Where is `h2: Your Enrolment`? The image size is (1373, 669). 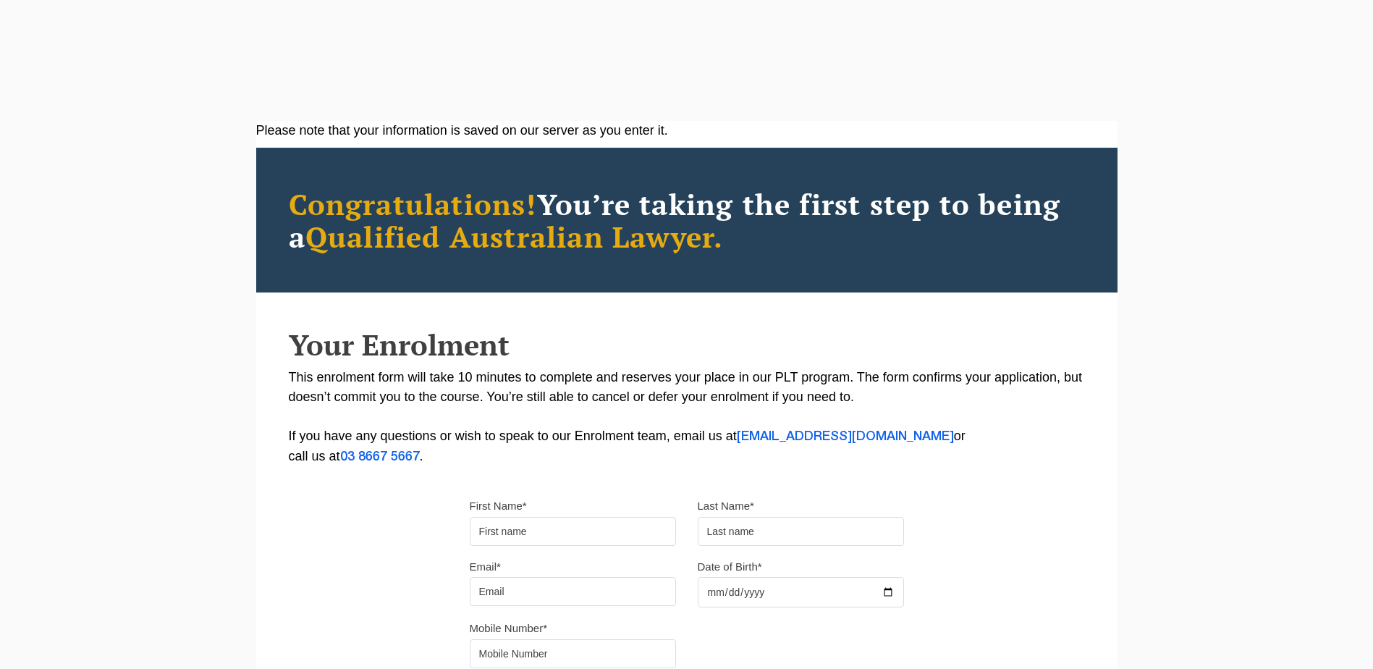 h2: Your Enrolment is located at coordinates (687, 344).